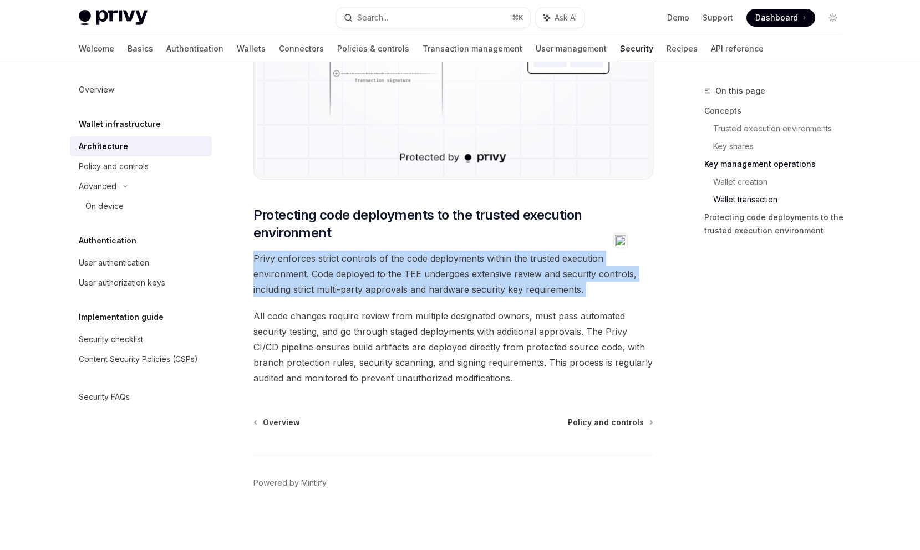 The image size is (920, 550). Describe the element at coordinates (833, 18) in the screenshot. I see `button: Toggle dark mode` at that location.